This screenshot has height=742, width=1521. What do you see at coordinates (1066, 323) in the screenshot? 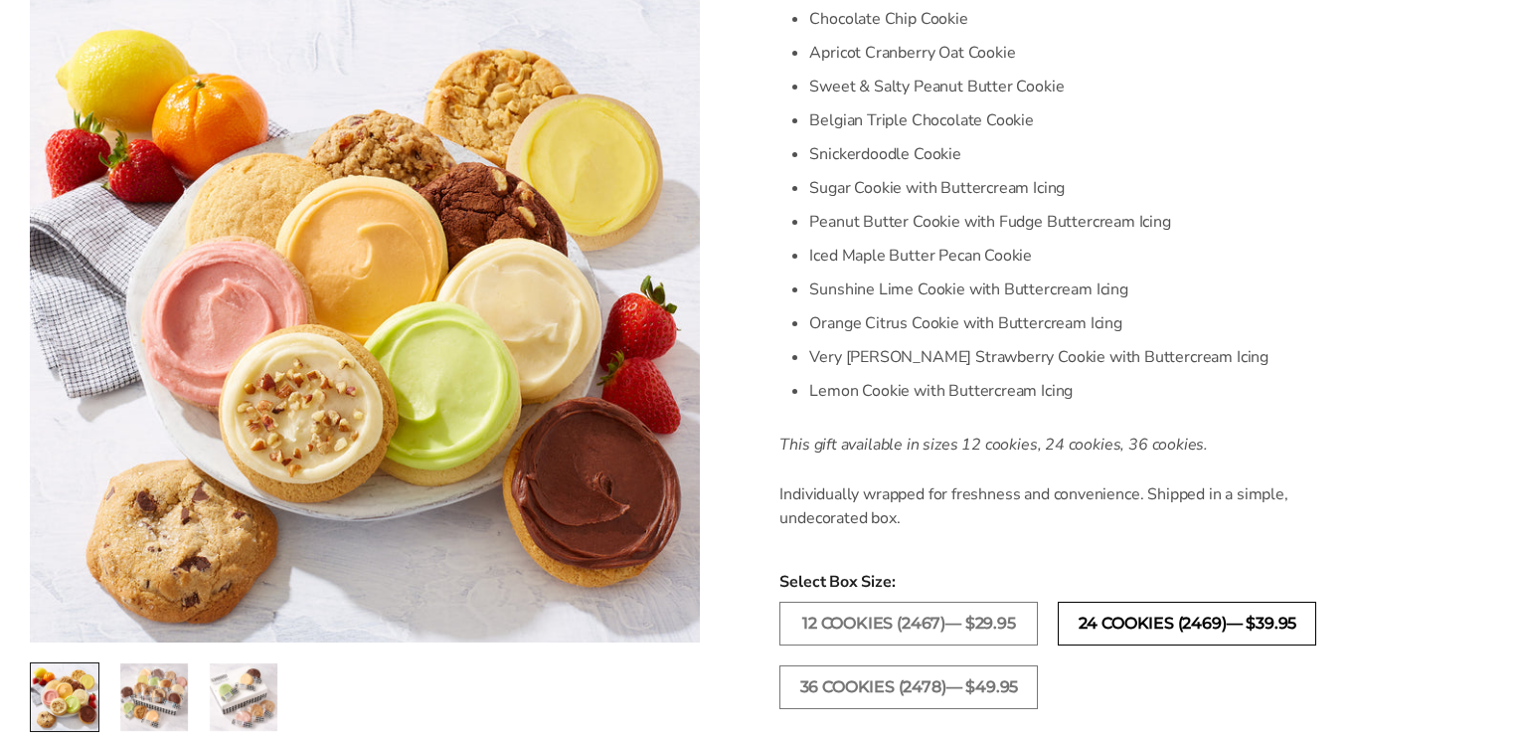
I see `li: Orange Citrus Cookie with Buttercream Icing` at bounding box center [1066, 323].